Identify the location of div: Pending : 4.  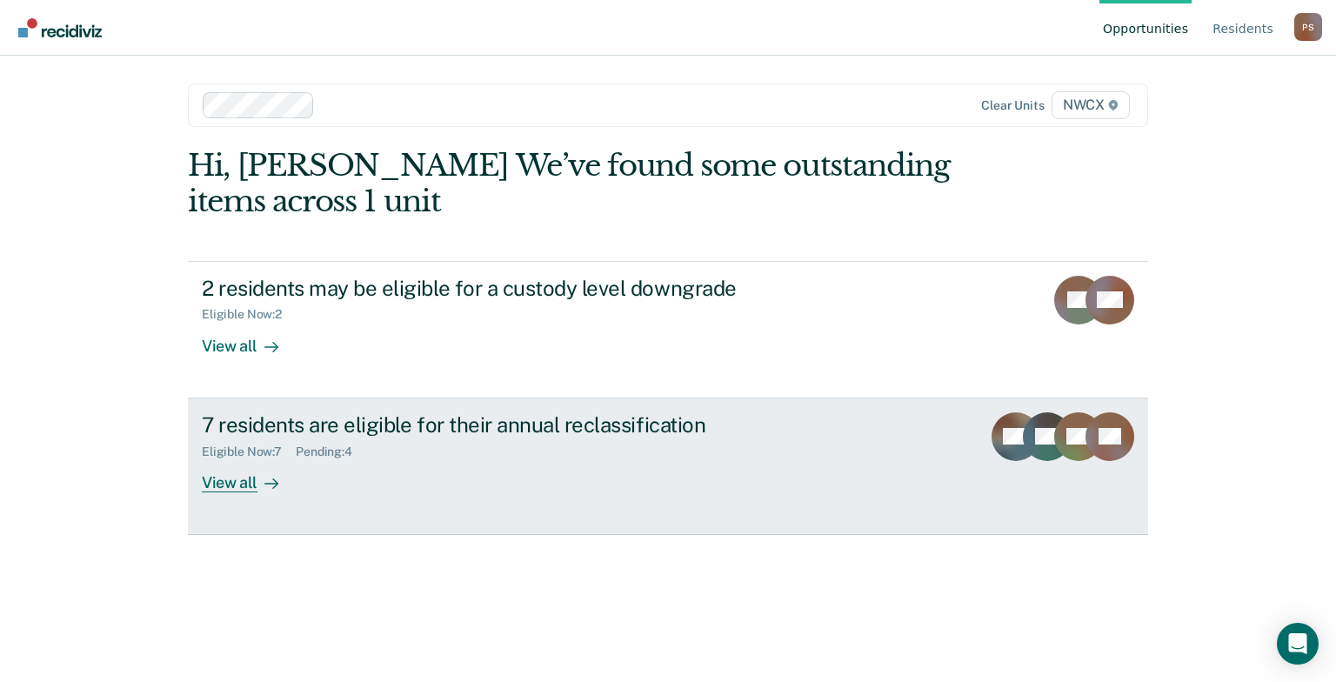
(331, 452).